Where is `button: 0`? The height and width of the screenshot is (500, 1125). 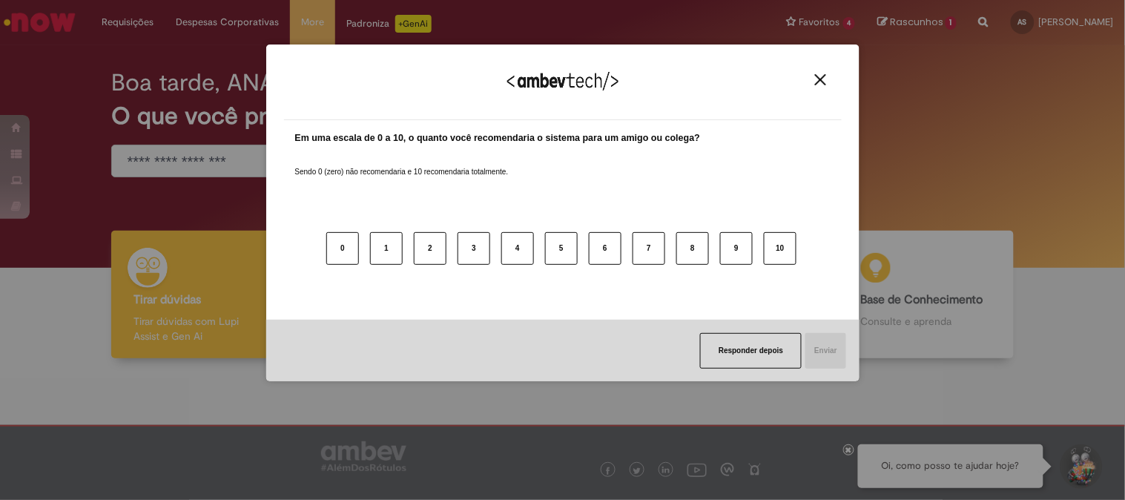 button: 0 is located at coordinates (343, 248).